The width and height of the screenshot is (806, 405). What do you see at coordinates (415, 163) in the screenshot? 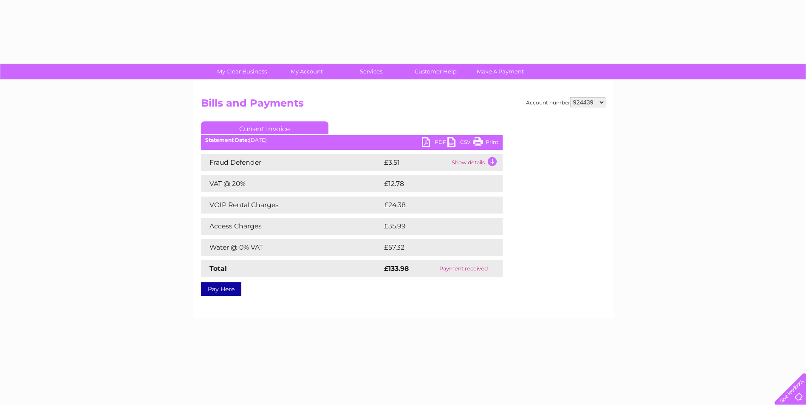
I see `td: £3.51` at bounding box center [415, 163].